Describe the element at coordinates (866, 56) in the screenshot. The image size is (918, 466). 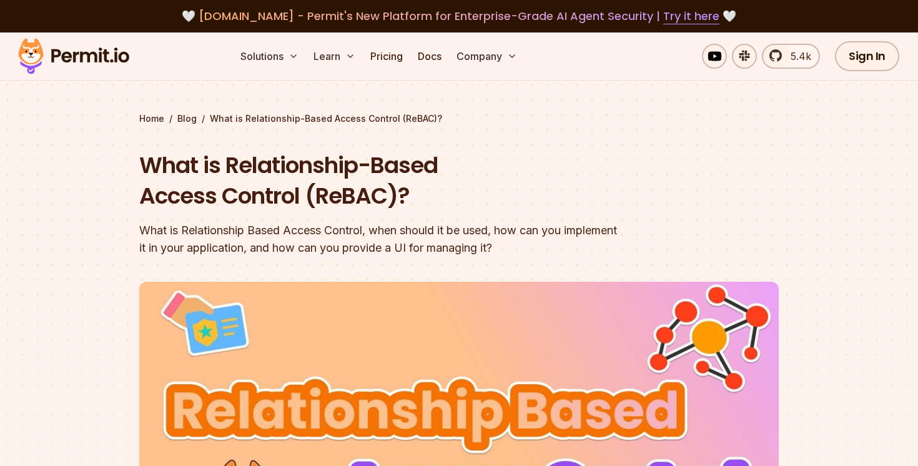
I see `a: Sign In` at that location.